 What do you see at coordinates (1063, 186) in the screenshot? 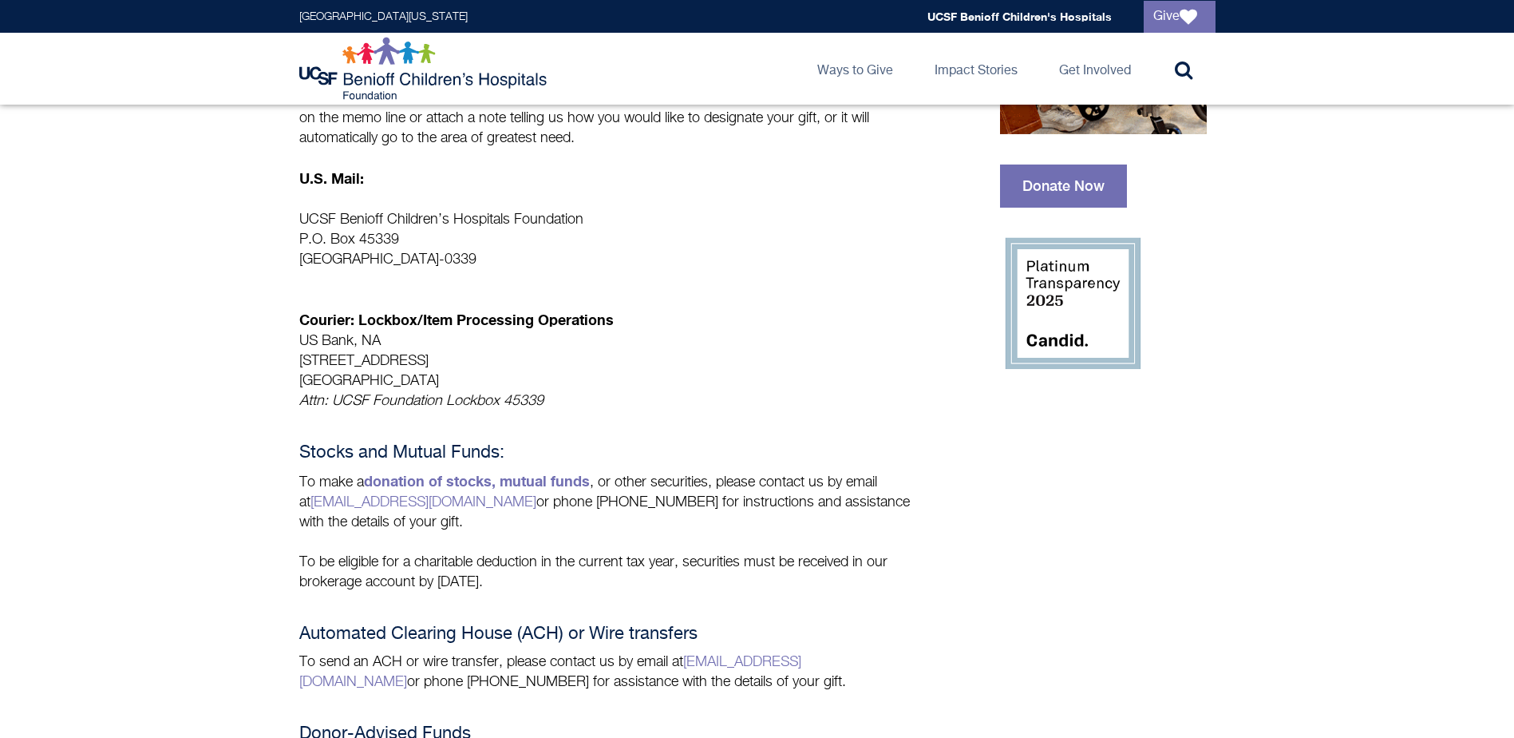
I see `a: Donate Now` at bounding box center [1063, 186].